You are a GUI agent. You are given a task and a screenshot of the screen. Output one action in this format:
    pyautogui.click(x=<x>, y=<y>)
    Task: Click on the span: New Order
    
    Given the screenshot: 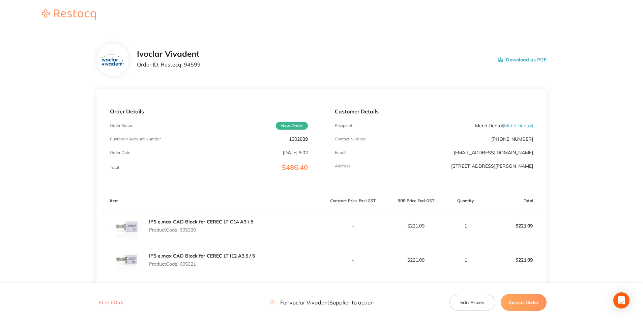 What is the action you would take?
    pyautogui.click(x=292, y=125)
    